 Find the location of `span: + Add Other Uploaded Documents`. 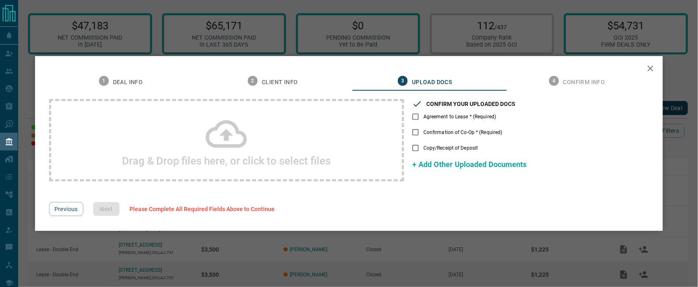

span: + Add Other Uploaded Documents is located at coordinates (469, 164).